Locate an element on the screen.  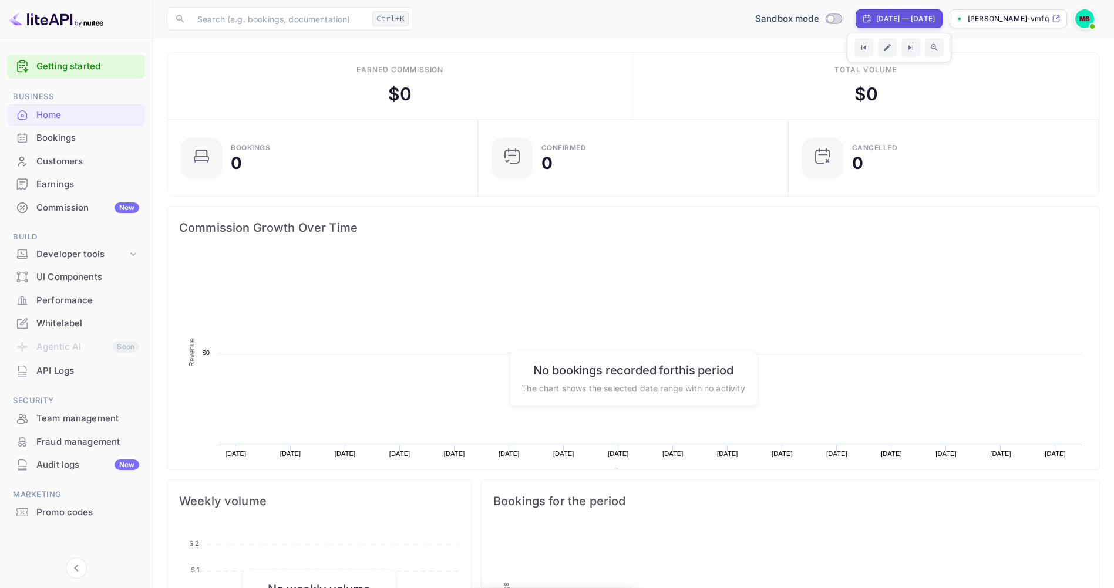
a: UI Components is located at coordinates (76, 277).